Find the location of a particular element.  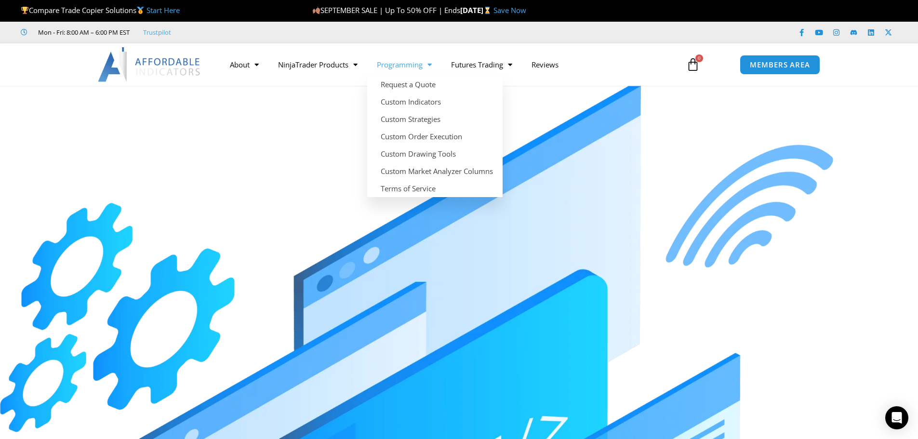

span: Mon - Fri: 8:00 AM – 6:00 PM EST is located at coordinates (82, 32).